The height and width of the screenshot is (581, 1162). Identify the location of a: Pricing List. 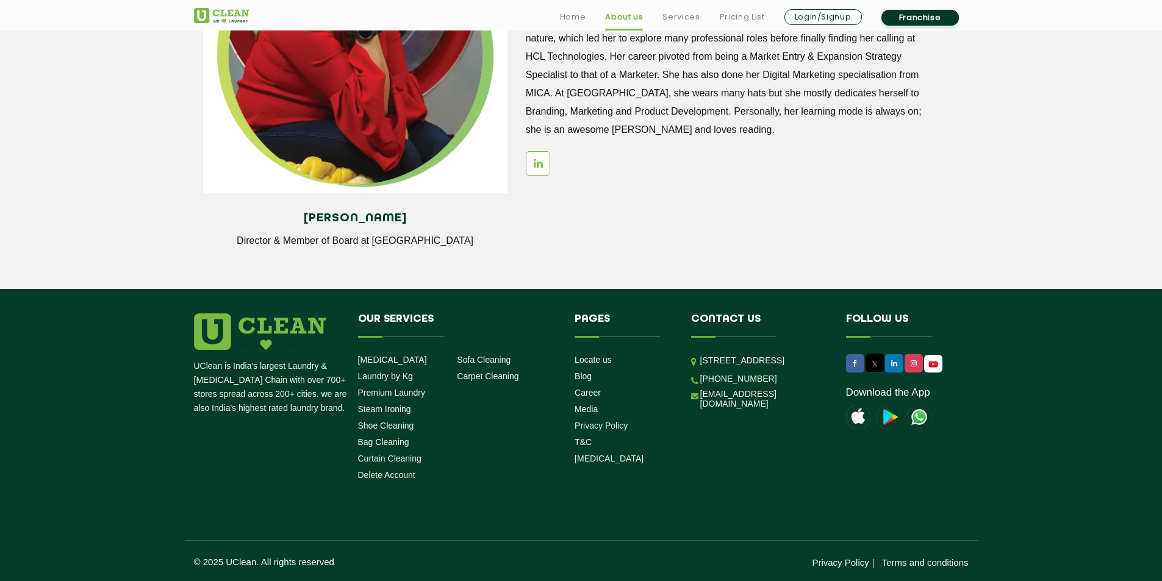
(742, 17).